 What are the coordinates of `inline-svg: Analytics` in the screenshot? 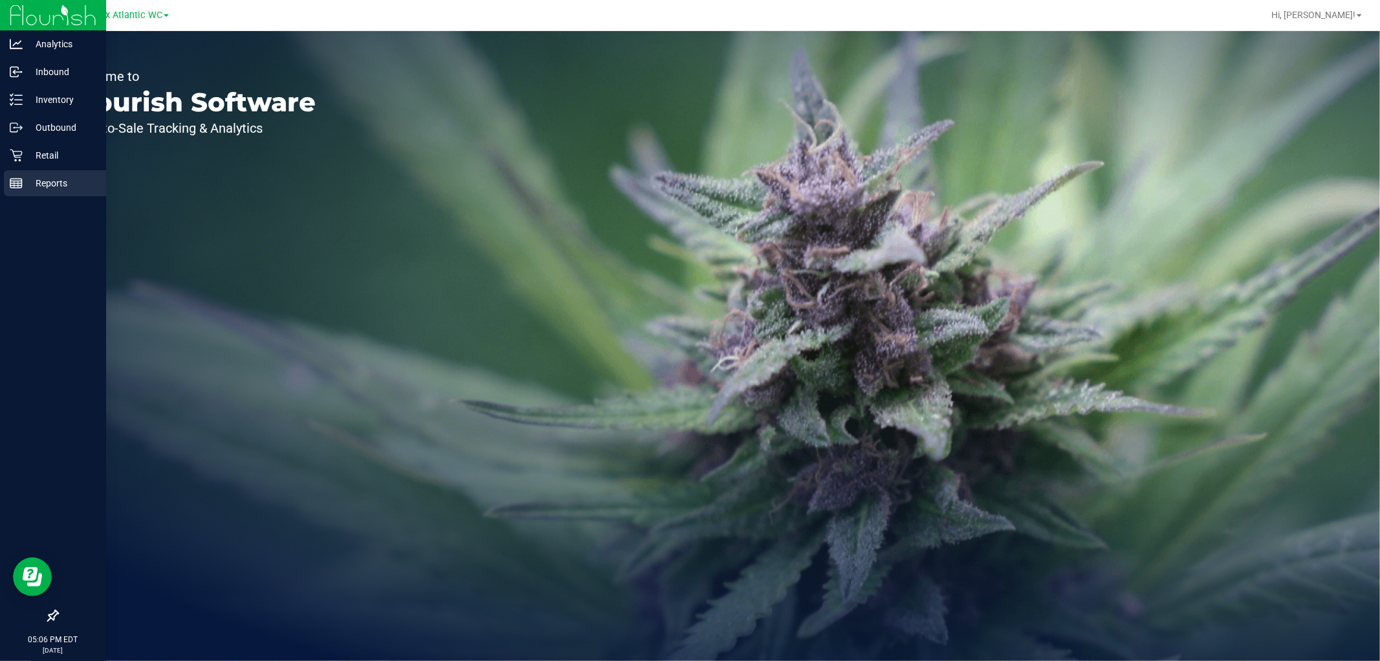 It's located at (16, 44).